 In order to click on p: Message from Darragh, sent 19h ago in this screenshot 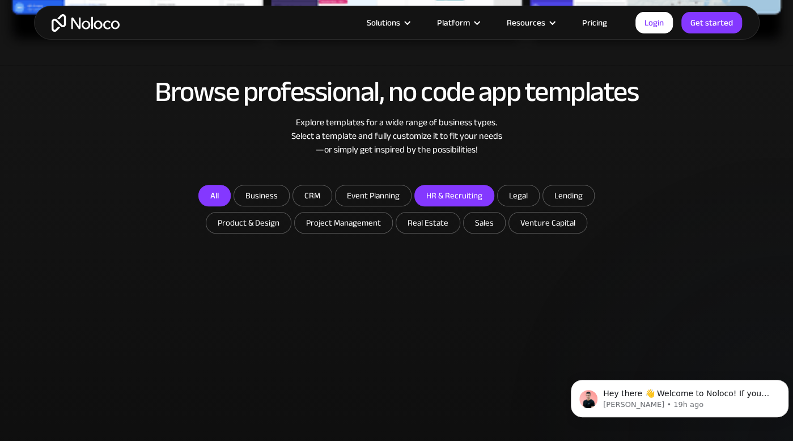, I will do `click(122, 49)`.